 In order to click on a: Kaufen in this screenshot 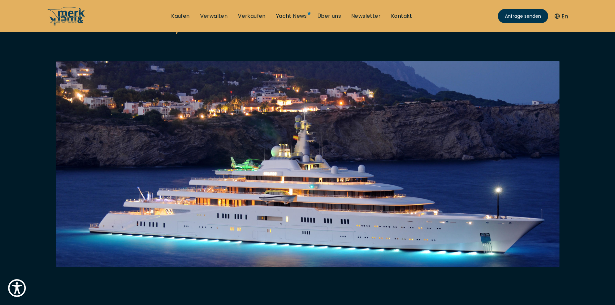, I will do `click(180, 16)`.